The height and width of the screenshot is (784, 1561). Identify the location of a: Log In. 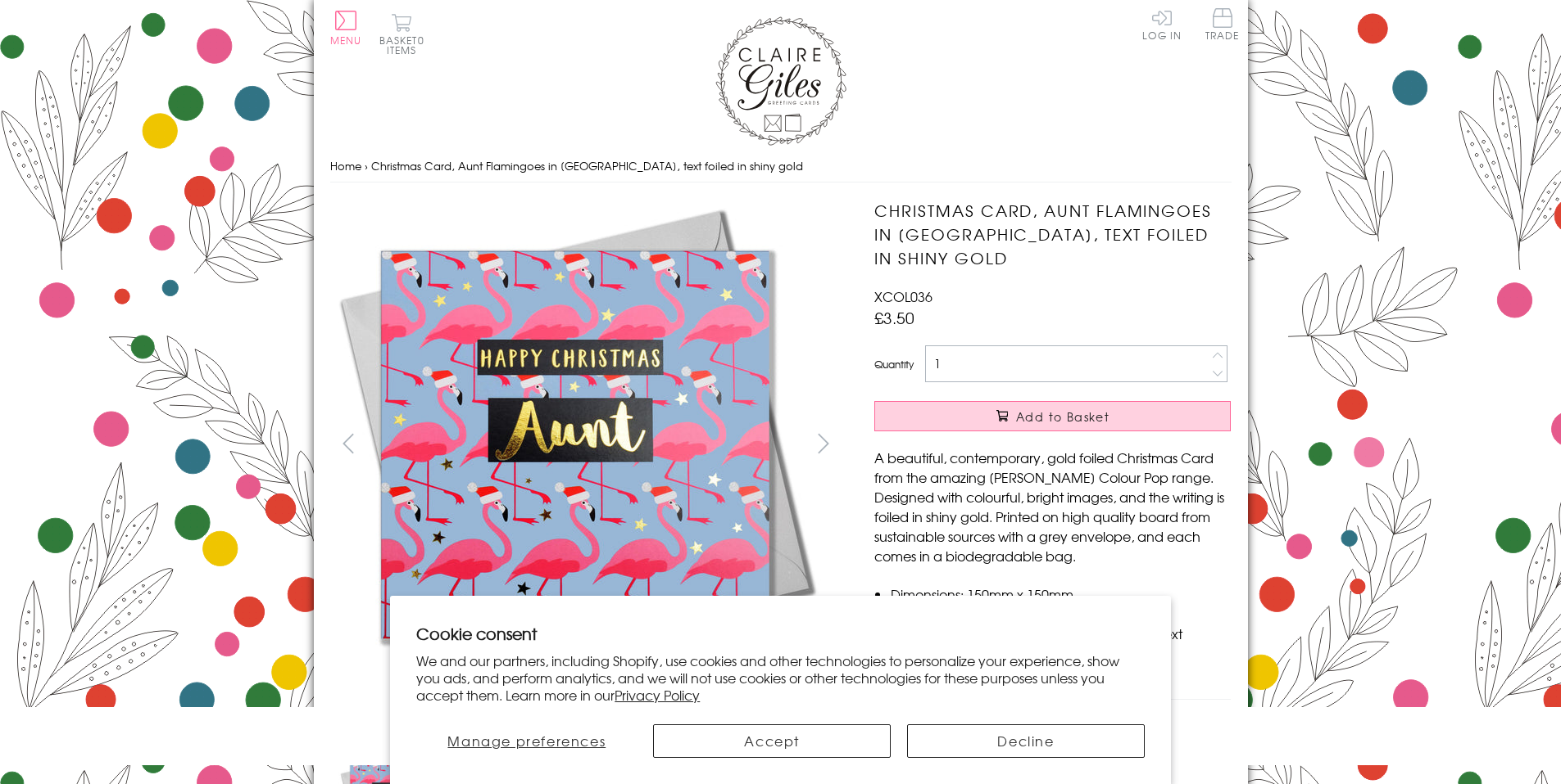
(1162, 24).